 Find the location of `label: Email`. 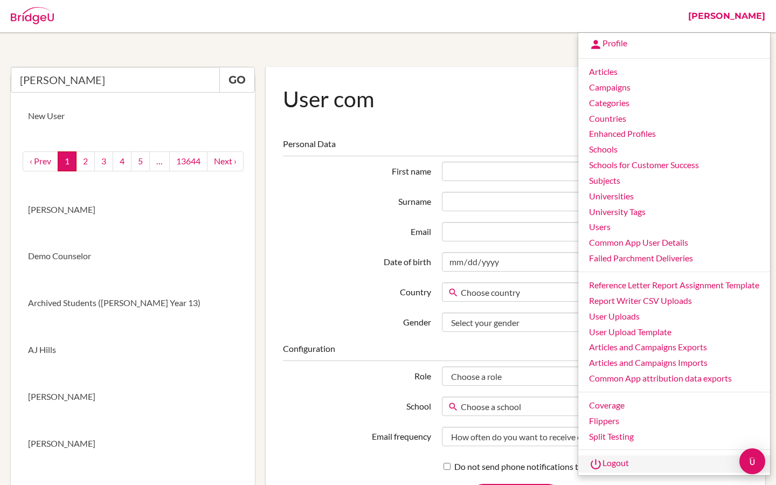

label: Email is located at coordinates (357, 230).